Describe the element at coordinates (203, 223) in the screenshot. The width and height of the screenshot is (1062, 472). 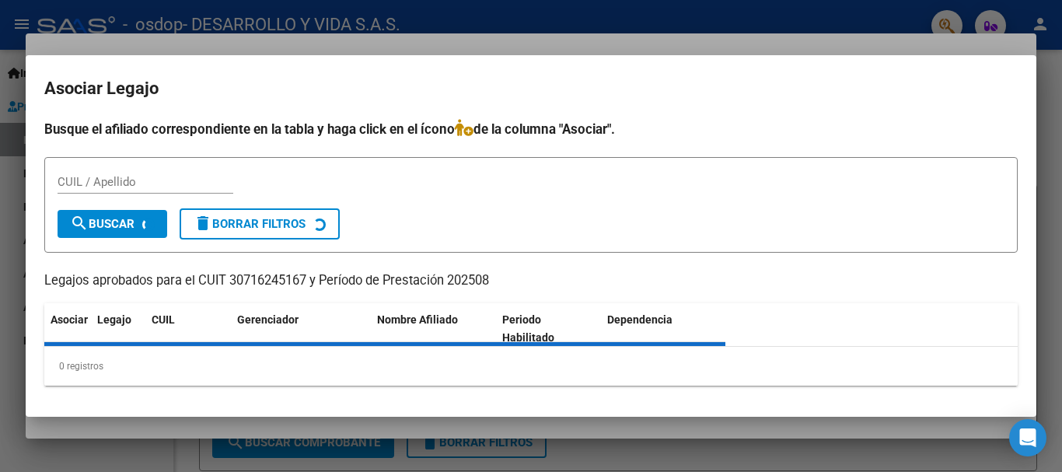
I see `mat-icon: delete` at that location.